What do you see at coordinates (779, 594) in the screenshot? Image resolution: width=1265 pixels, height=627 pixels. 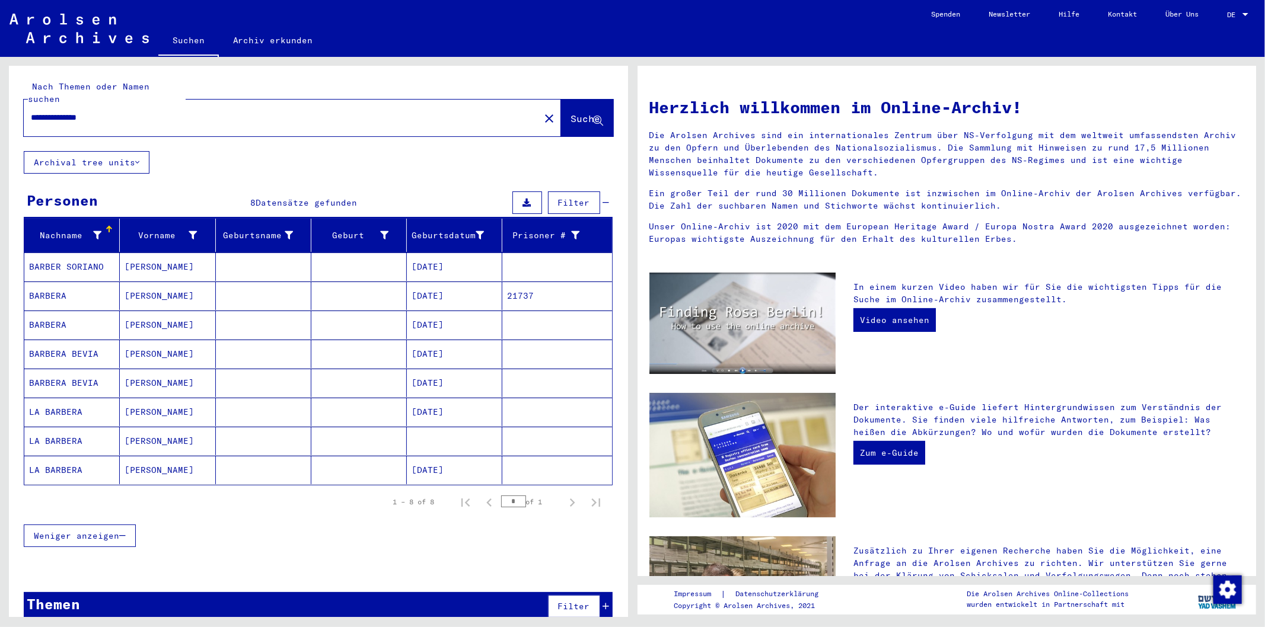 I see `a: Datenschutzerklärung` at bounding box center [779, 594].